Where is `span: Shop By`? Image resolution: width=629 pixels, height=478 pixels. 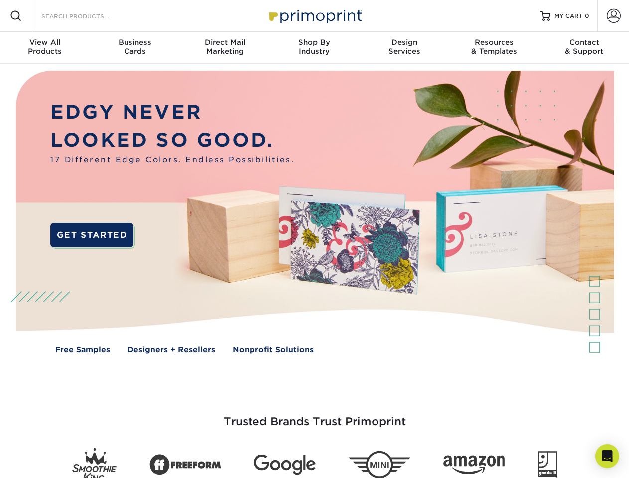 span: Shop By is located at coordinates (314, 42).